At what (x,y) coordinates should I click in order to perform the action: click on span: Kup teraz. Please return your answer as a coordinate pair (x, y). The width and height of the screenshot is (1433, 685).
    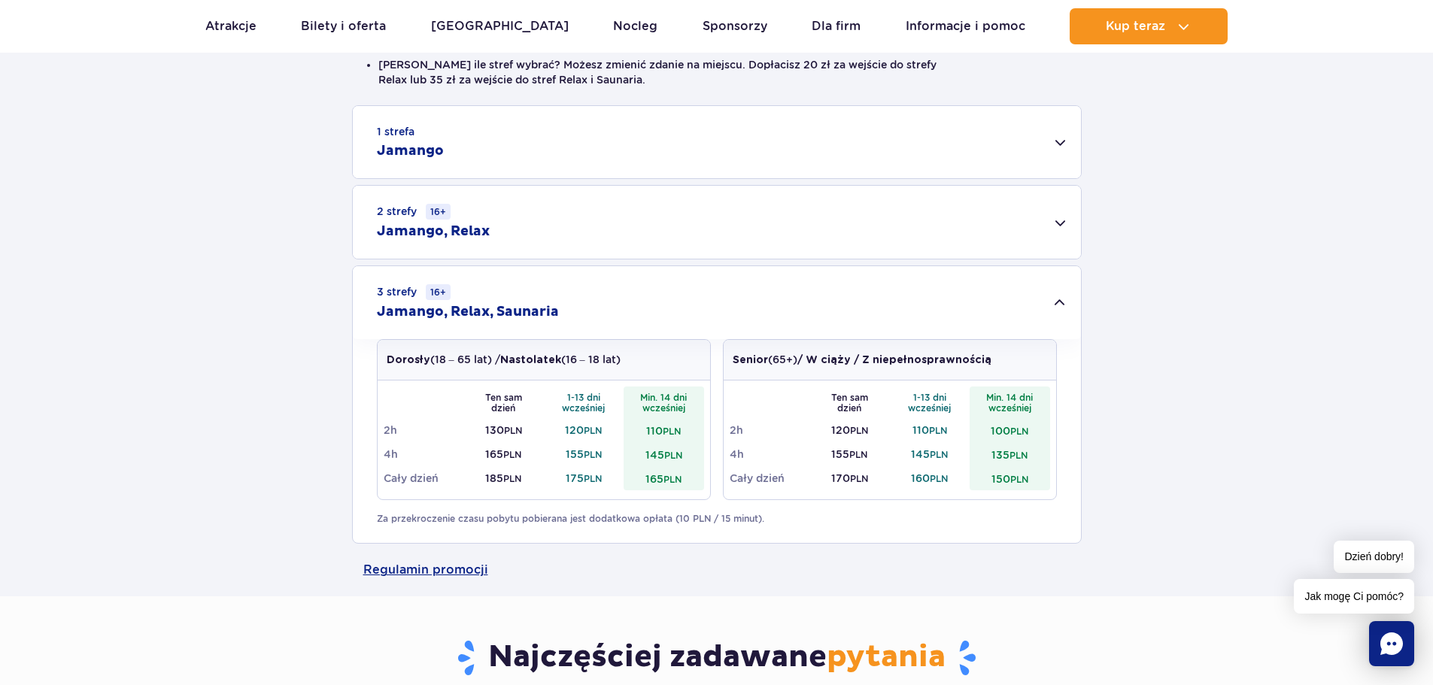
    Looking at the image, I should click on (1135, 26).